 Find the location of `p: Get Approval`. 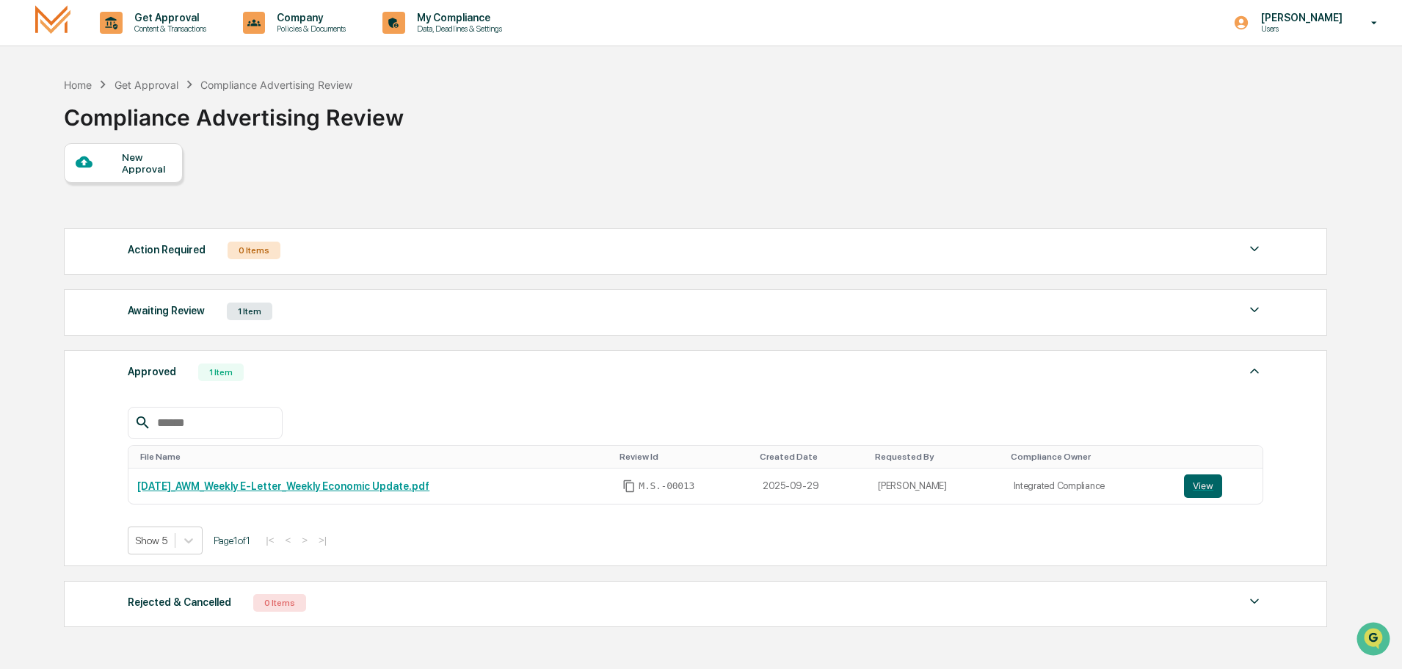

p: Get Approval is located at coordinates (168, 18).